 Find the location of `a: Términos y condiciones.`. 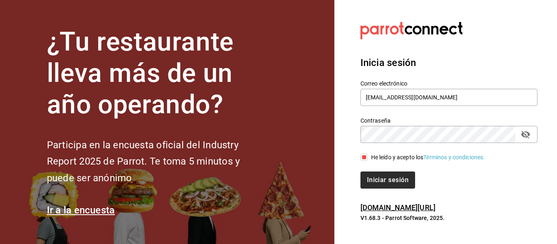

a: Términos y condiciones. is located at coordinates (454, 157).